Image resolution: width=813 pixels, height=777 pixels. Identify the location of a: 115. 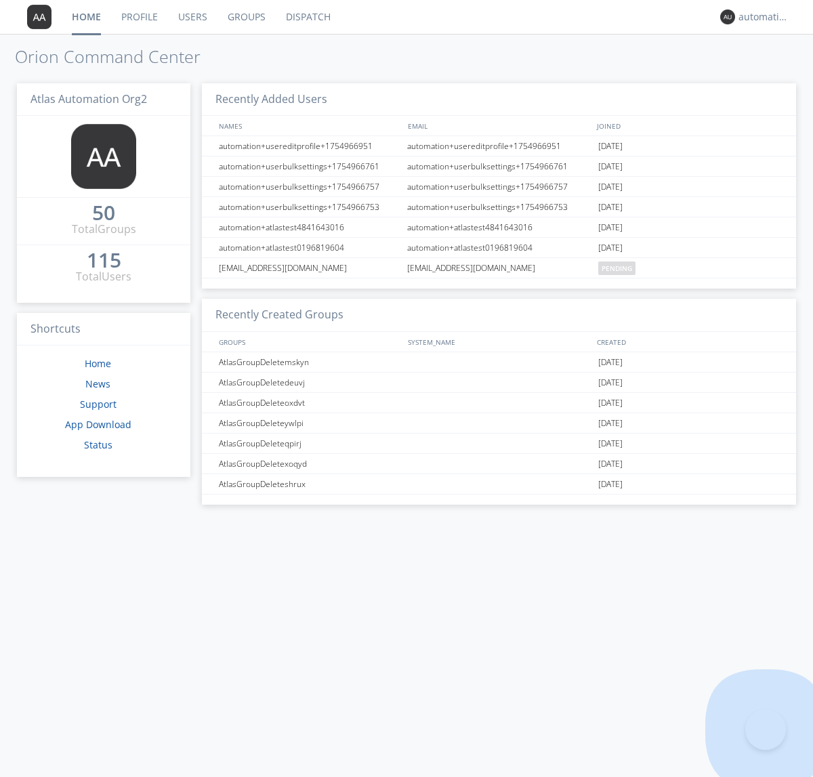
(104, 261).